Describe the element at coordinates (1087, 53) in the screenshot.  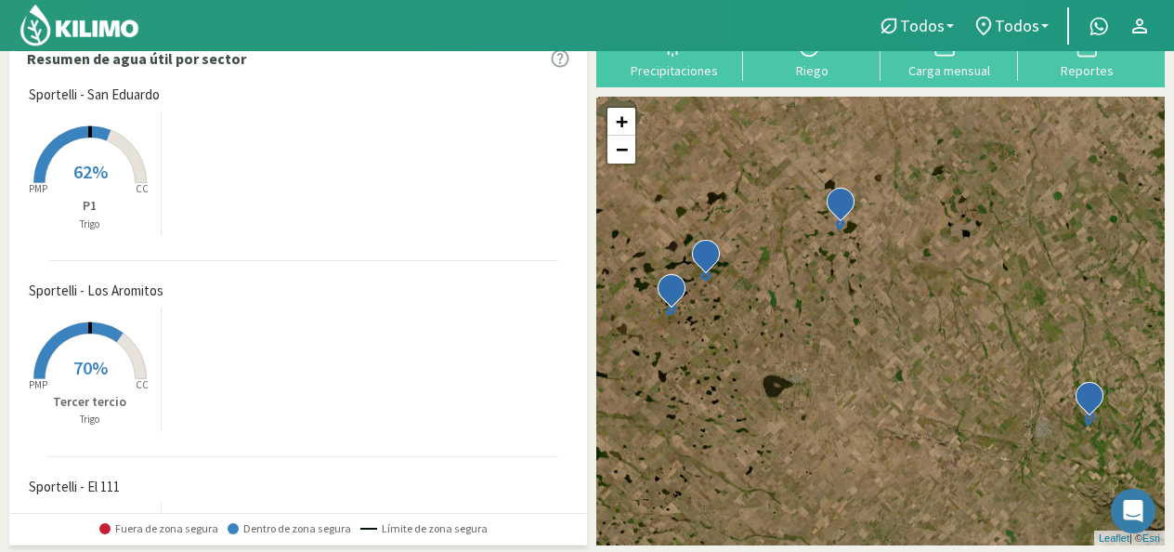
I see `button: Reportes` at that location.